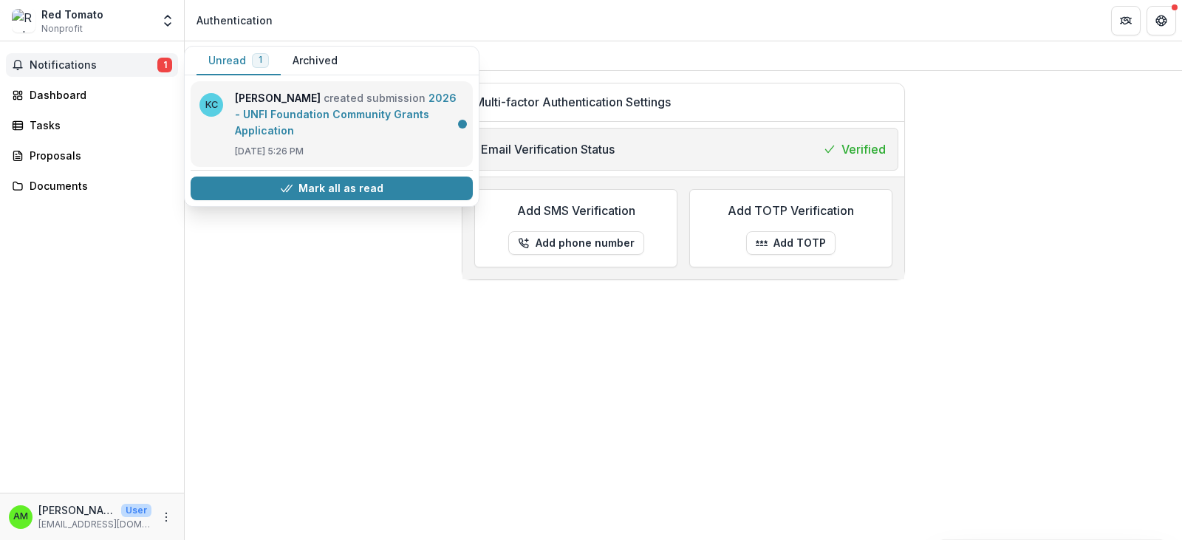  Describe the element at coordinates (98, 155) in the screenshot. I see `div: Proposals` at that location.